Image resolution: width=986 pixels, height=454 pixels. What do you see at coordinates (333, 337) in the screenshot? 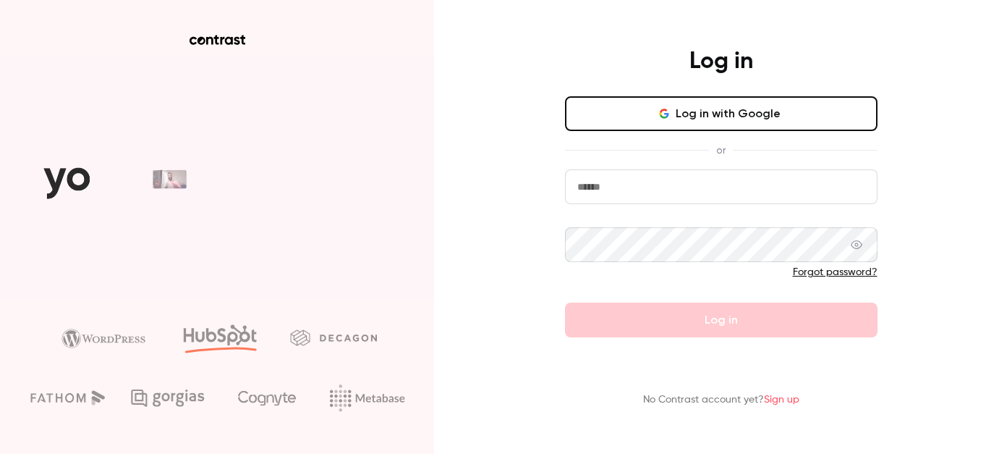
I see `img: decagon` at bounding box center [333, 337].